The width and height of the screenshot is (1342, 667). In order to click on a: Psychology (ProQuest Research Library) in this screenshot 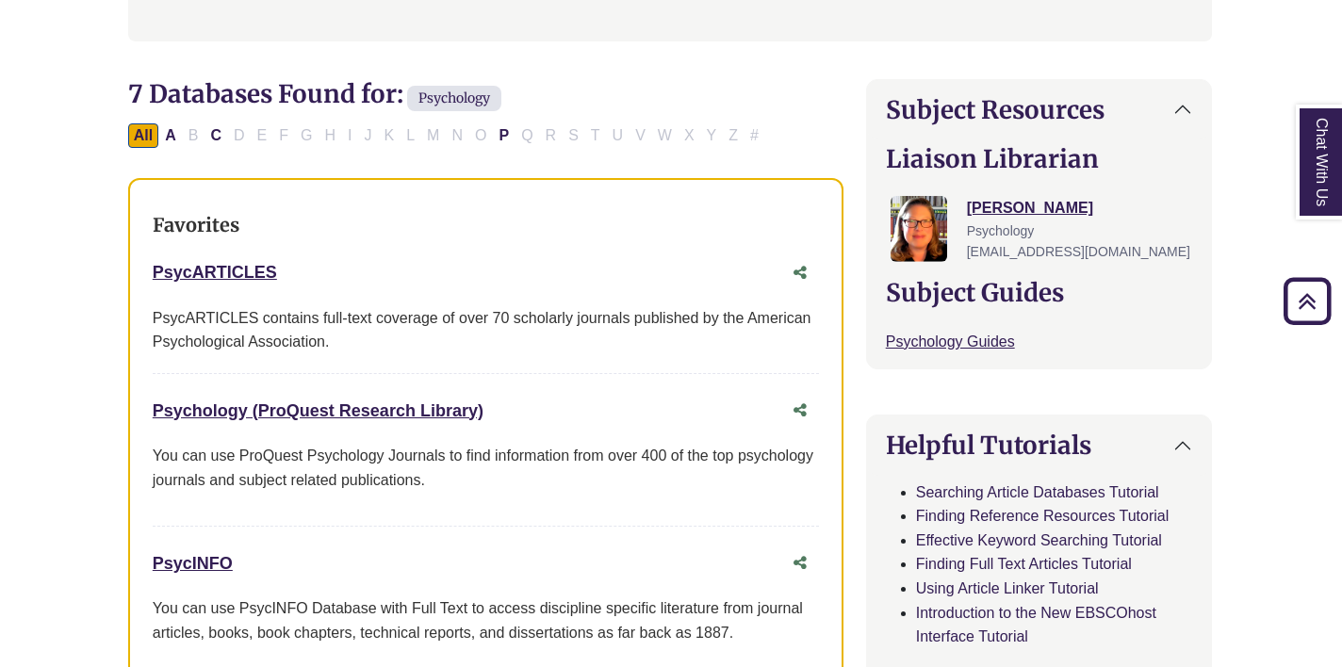, I will do `click(318, 411)`.